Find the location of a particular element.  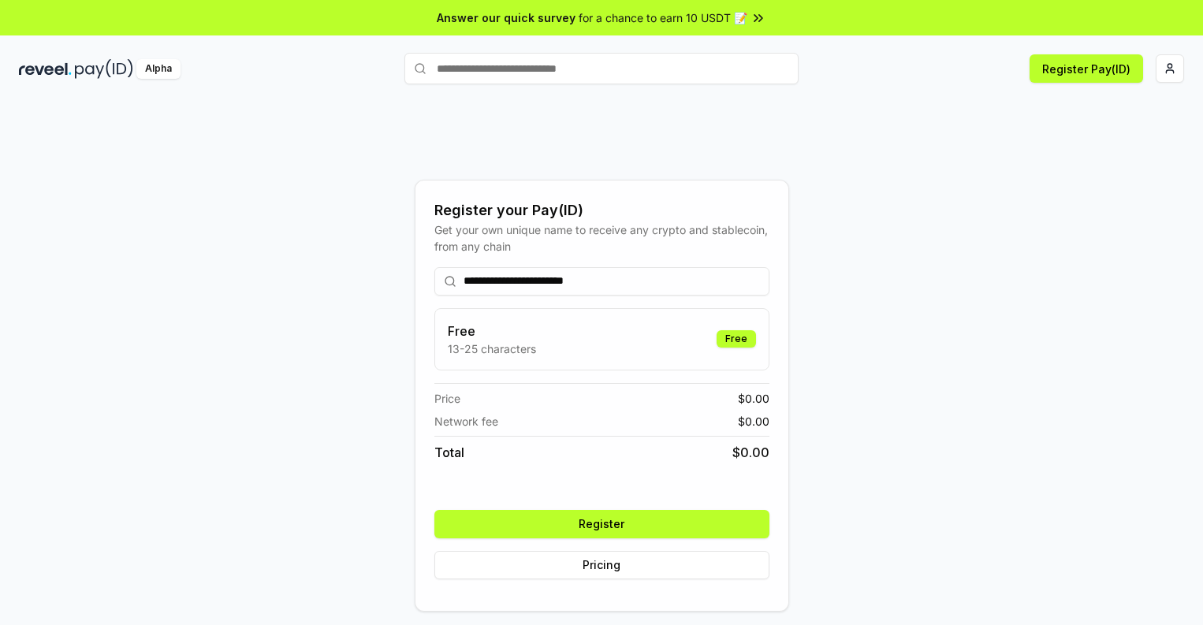

p: 13-25 characters is located at coordinates (492, 348).